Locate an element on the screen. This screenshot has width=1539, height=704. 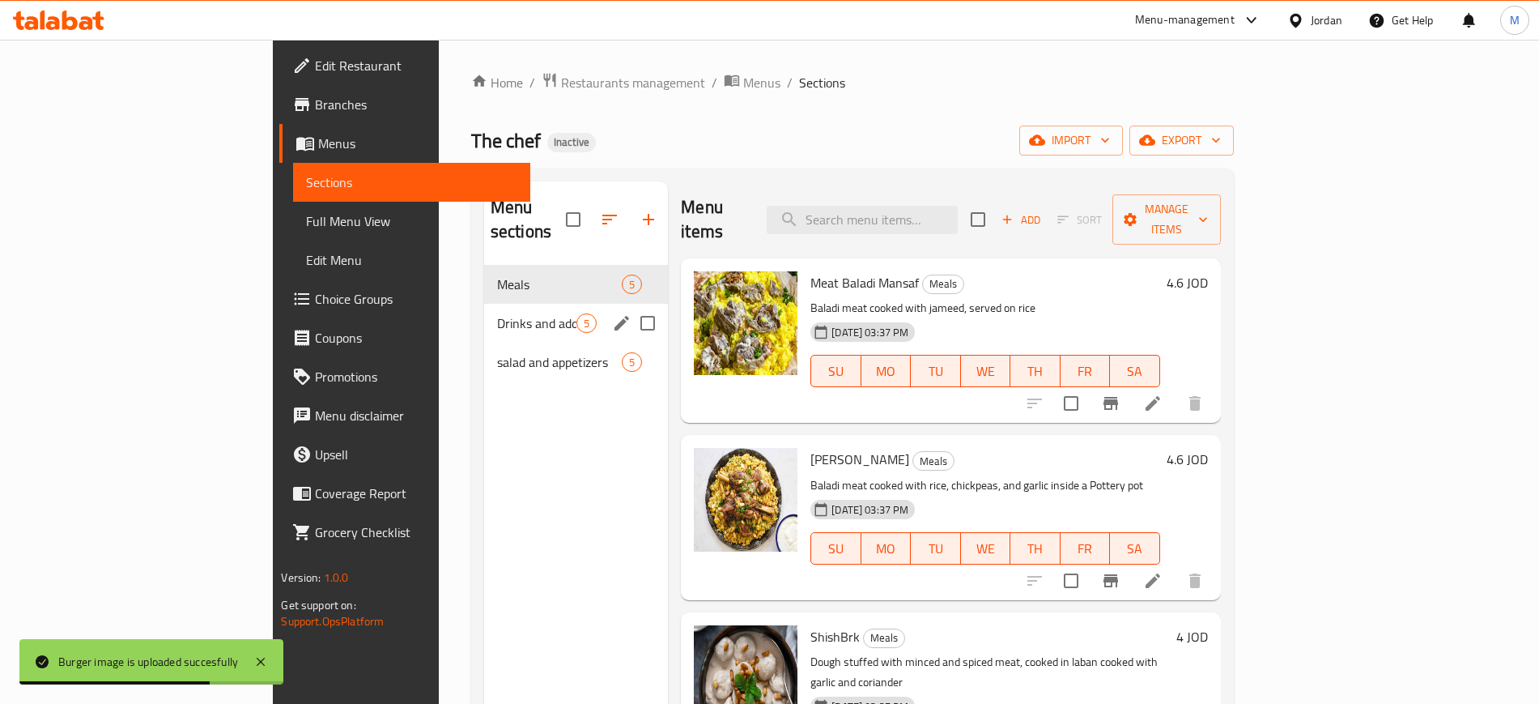
span: Inactive is located at coordinates (572, 142).